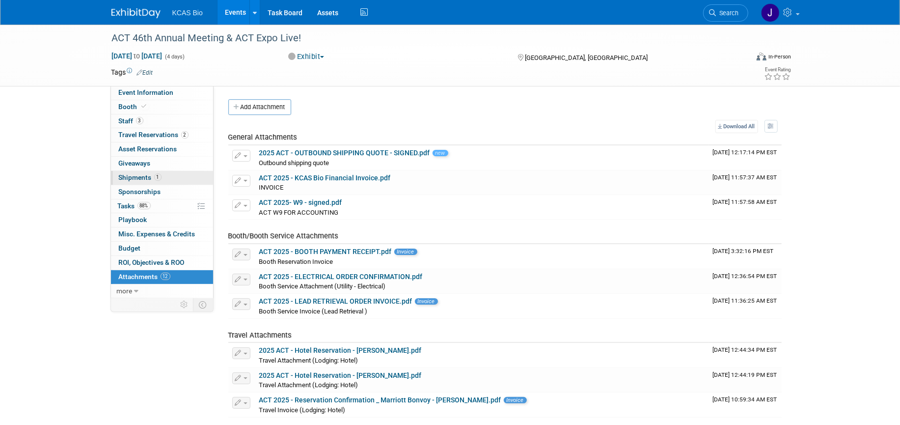 This screenshot has height=425, width=900. I want to click on div: Event Format, so click(741, 58).